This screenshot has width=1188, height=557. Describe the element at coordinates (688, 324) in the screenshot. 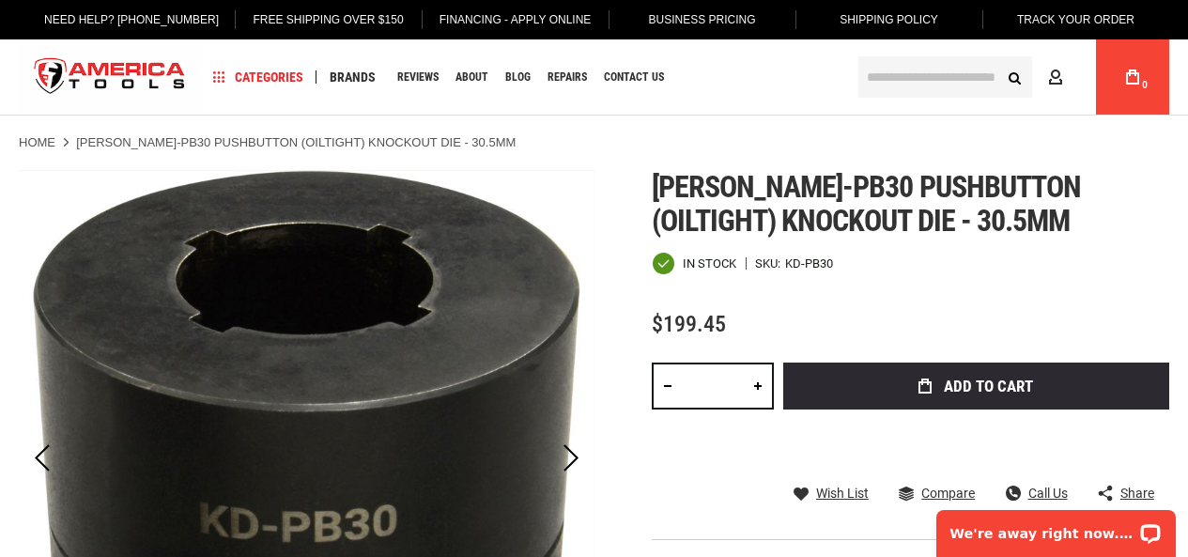

I see `span: $199.45` at that location.